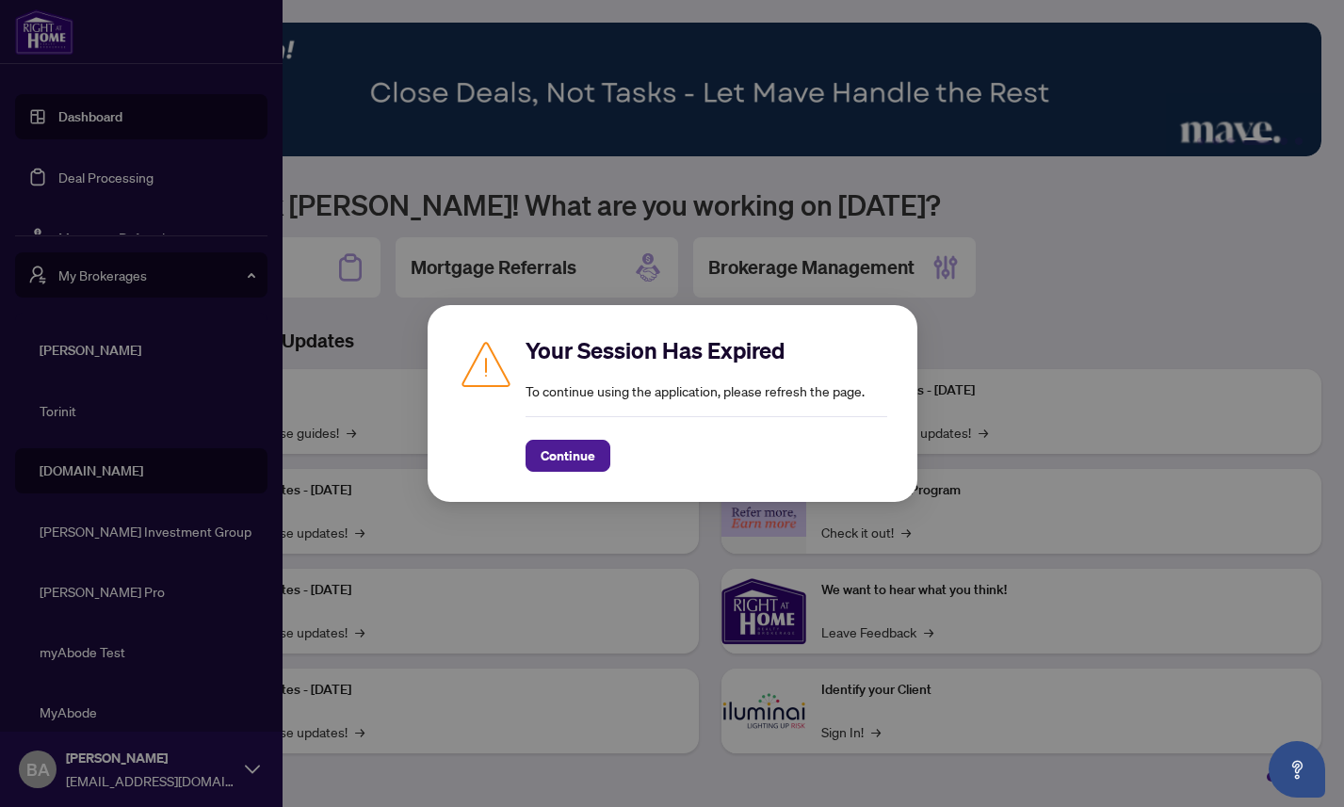 The image size is (1344, 807). Describe the element at coordinates (568, 456) in the screenshot. I see `span: Continue` at that location.